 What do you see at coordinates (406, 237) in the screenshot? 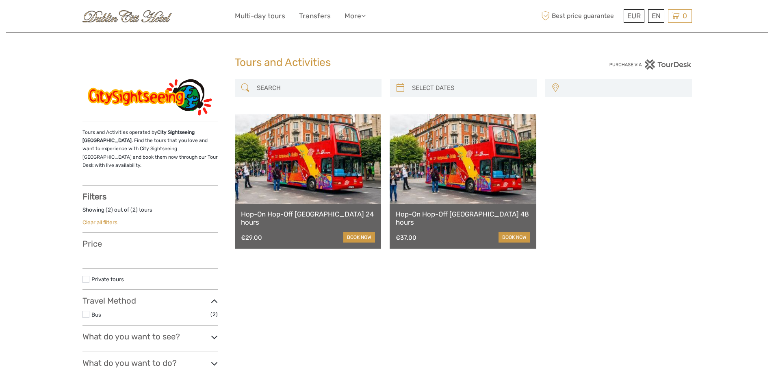
I see `div: €37.00` at bounding box center [406, 237].